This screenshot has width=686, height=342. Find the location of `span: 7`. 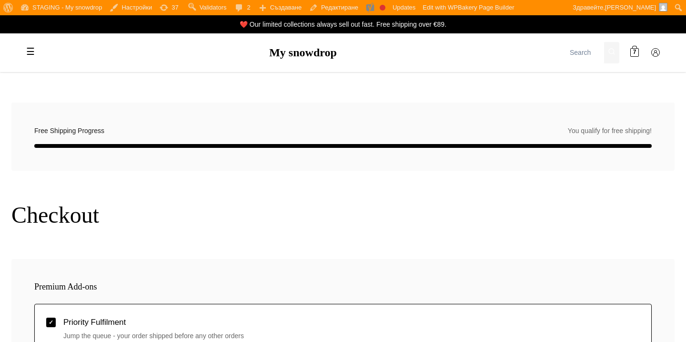

span: 7 is located at coordinates (635, 52).